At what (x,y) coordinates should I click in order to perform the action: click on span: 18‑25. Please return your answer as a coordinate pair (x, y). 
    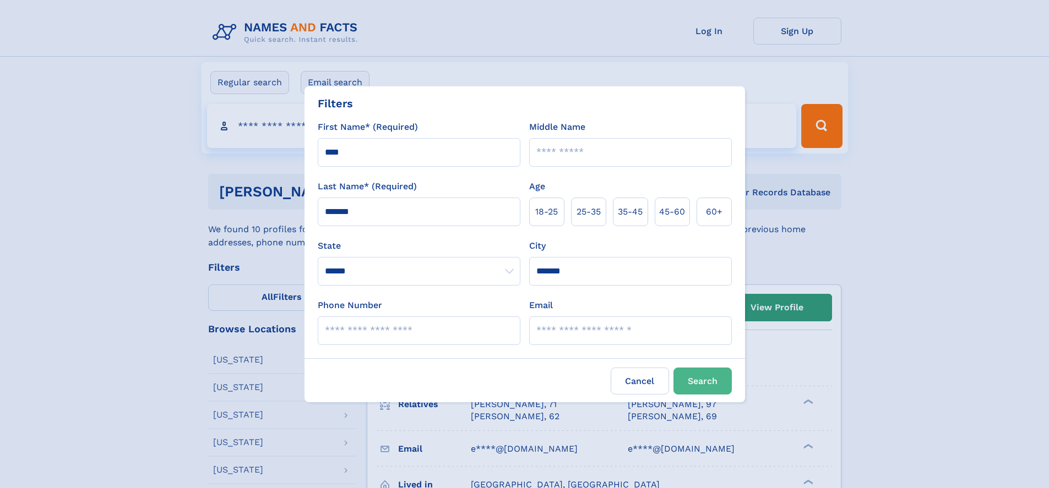
    Looking at the image, I should click on (546, 212).